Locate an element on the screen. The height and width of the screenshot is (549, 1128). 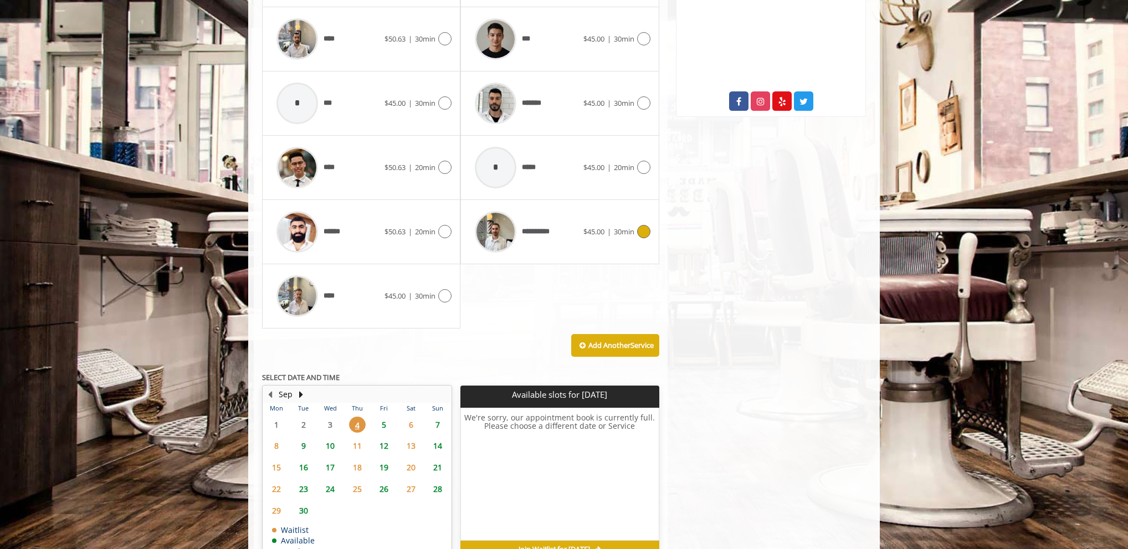
th: Thu is located at coordinates (357, 408).